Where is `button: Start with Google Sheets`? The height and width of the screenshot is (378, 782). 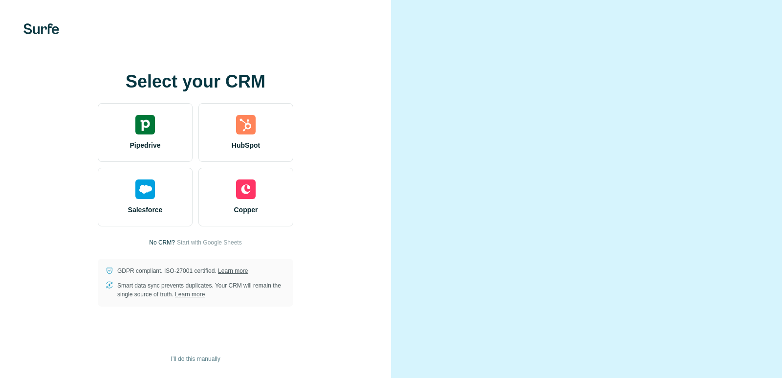 button: Start with Google Sheets is located at coordinates (209, 242).